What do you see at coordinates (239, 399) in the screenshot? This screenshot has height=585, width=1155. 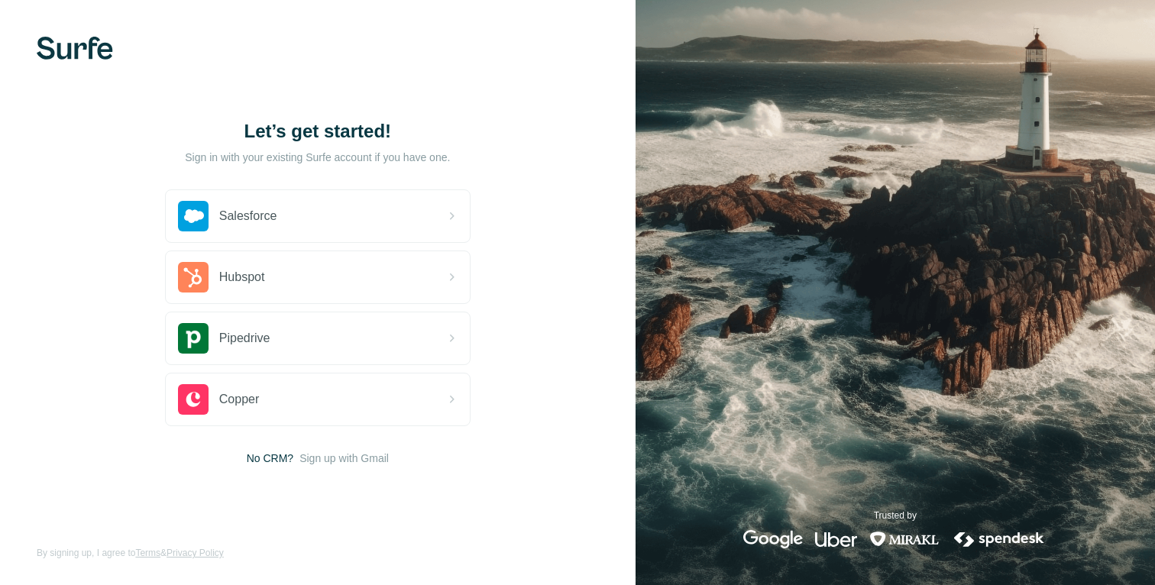 I see `span: Copper` at bounding box center [239, 399].